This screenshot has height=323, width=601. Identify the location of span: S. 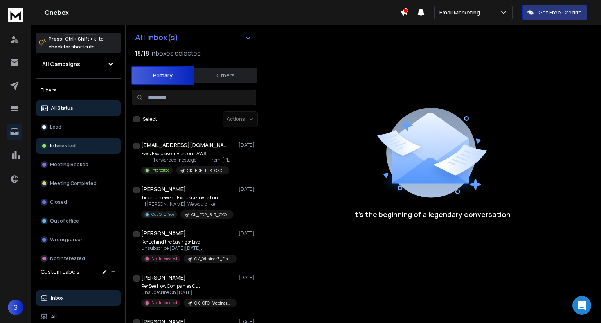
(16, 307).